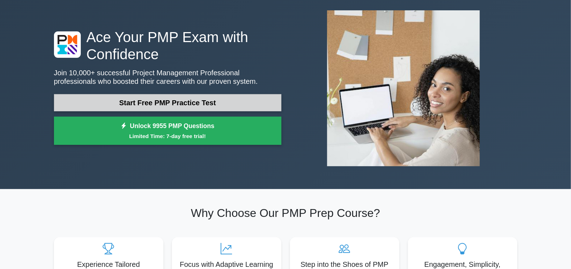 The image size is (571, 269). Describe the element at coordinates (227, 265) in the screenshot. I see `h5: Focus with Adaptive Learning` at that location.